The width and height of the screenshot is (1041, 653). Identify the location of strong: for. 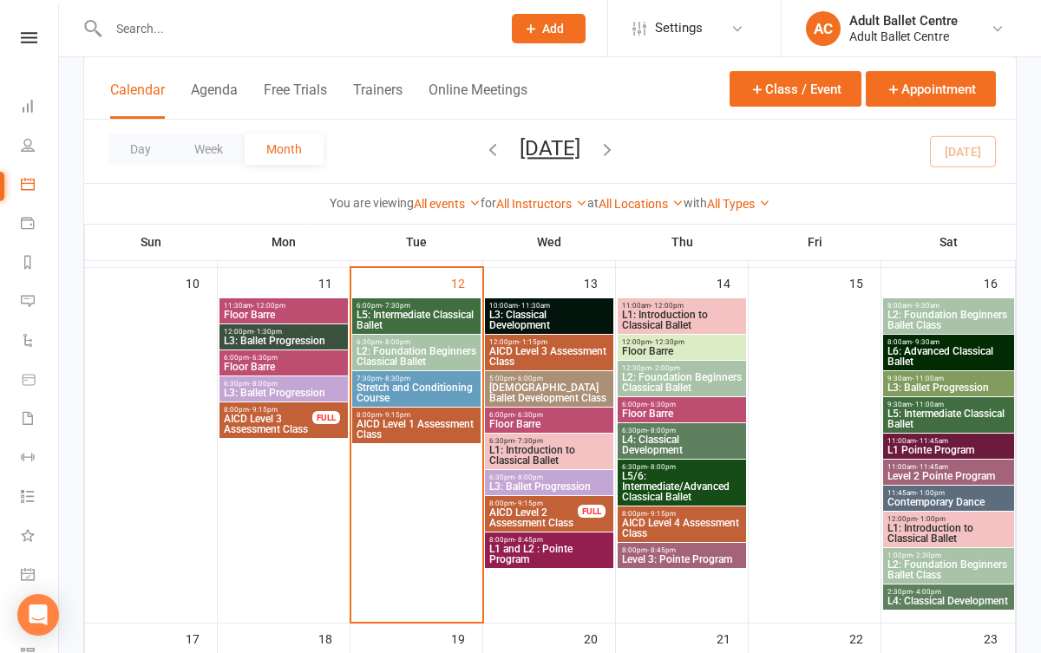
(488, 203).